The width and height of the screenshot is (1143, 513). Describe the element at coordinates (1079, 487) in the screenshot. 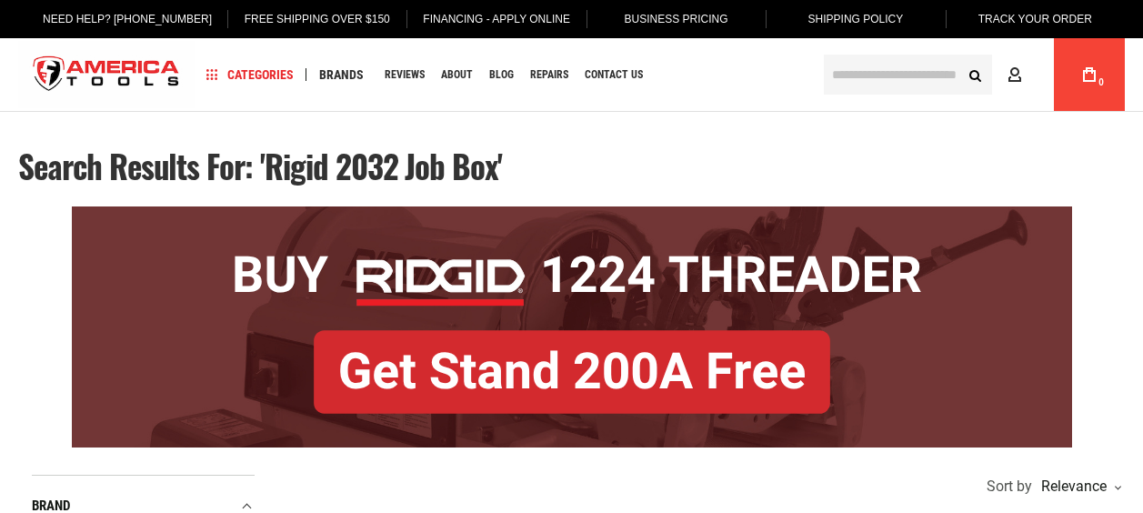

I see `div: Relevance` at that location.